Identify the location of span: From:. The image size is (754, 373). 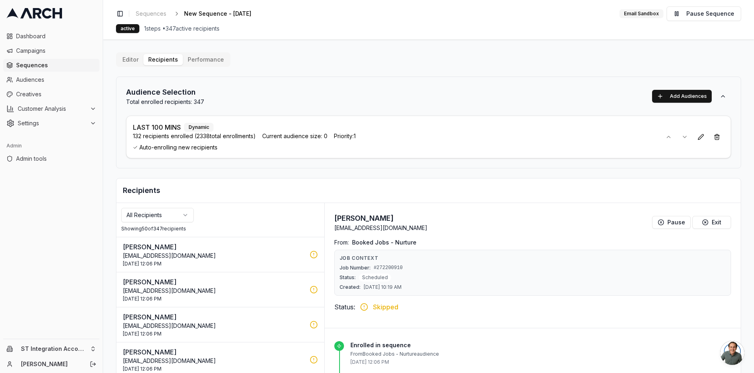
(341, 242).